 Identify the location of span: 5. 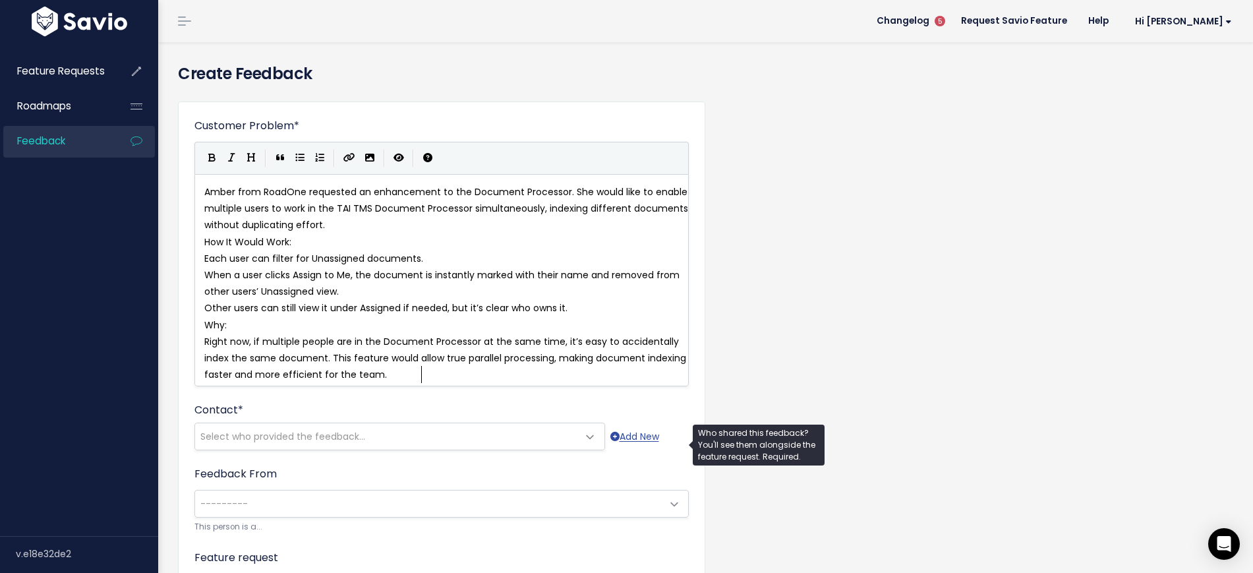
(940, 21).